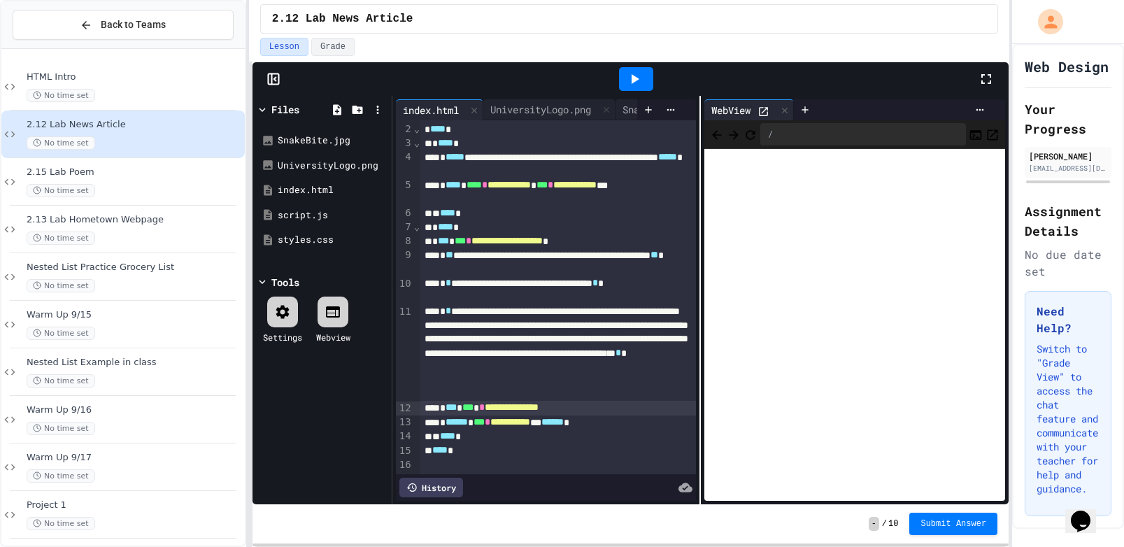 The height and width of the screenshot is (547, 1124). What do you see at coordinates (1068, 263) in the screenshot?
I see `div: No due date set` at bounding box center [1068, 263].